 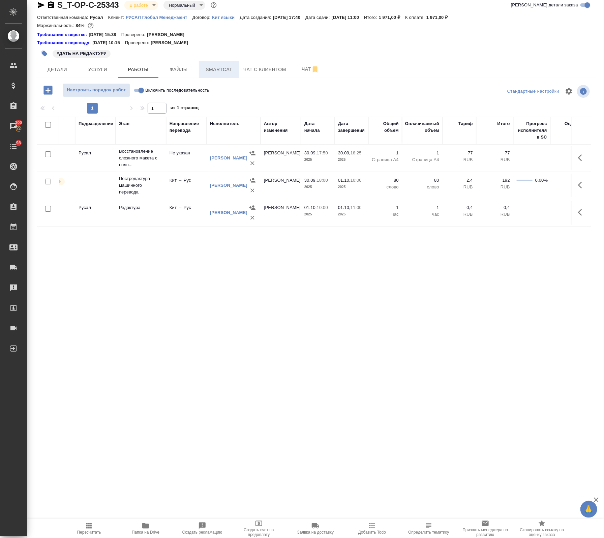 What do you see at coordinates (96, 124) in the screenshot?
I see `div: Подразделение` at bounding box center [96, 124].